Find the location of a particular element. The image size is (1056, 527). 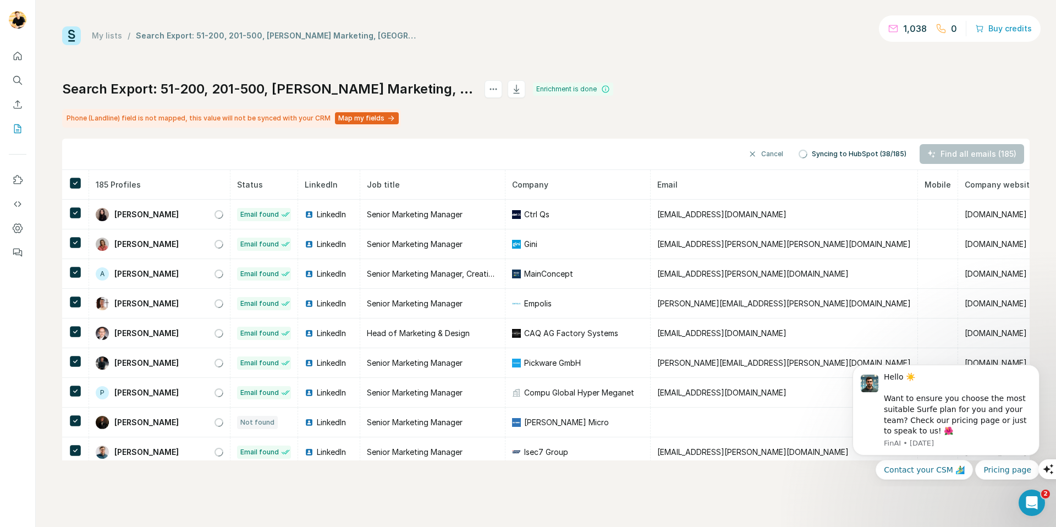

button: Search is located at coordinates (18, 80).